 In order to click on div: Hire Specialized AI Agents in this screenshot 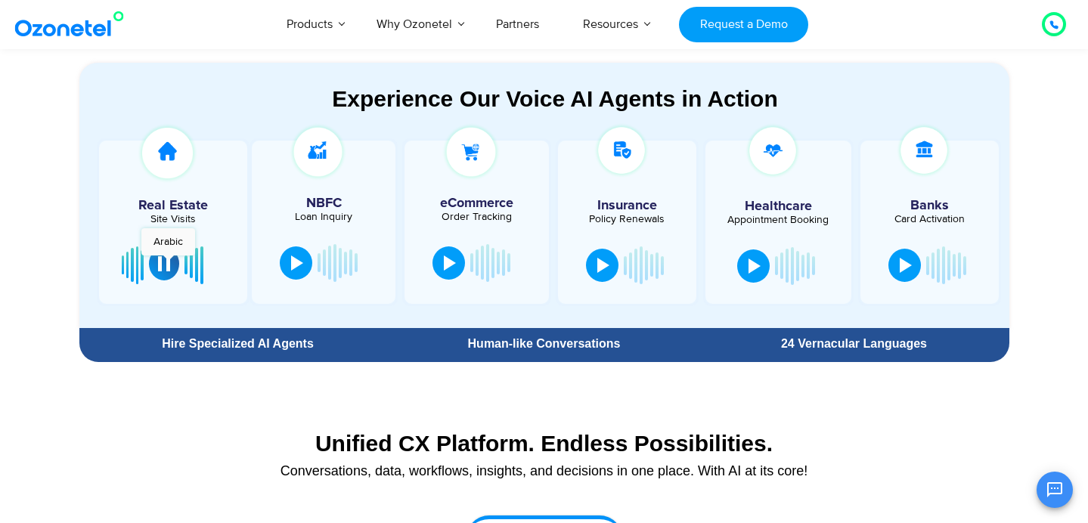, I will do `click(238, 344)`.